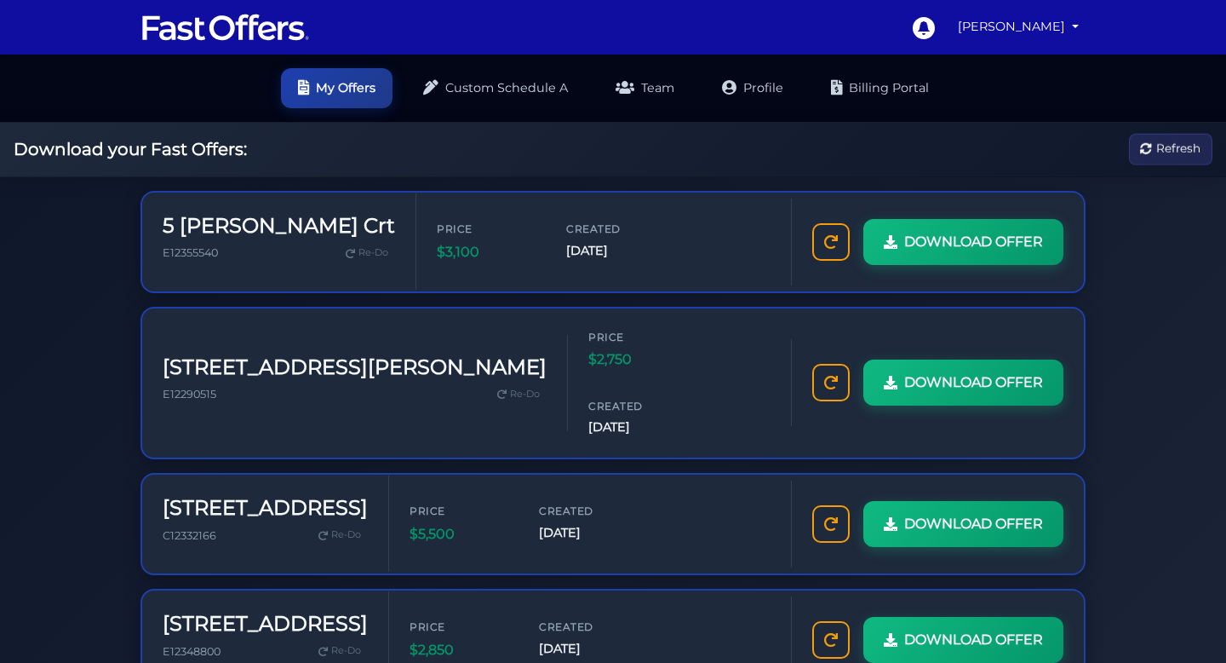  Describe the element at coordinates (753, 88) in the screenshot. I see `a: Profile` at that location.